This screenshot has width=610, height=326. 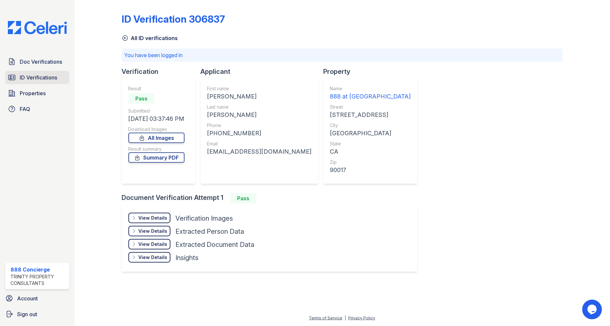 I want to click on div: Result summary, so click(x=156, y=149).